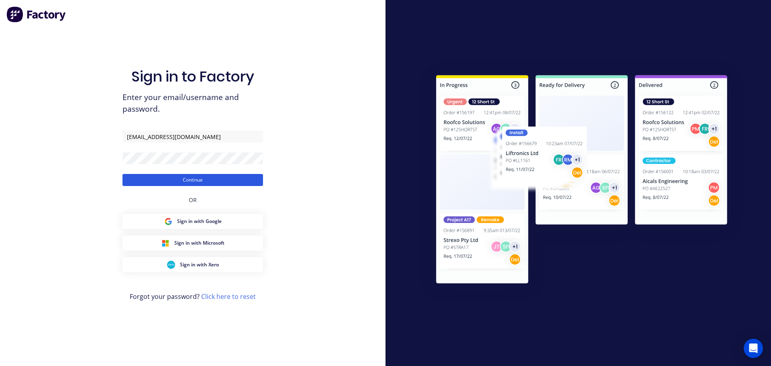 This screenshot has height=366, width=771. I want to click on span: Forgot your password?, so click(193, 296).